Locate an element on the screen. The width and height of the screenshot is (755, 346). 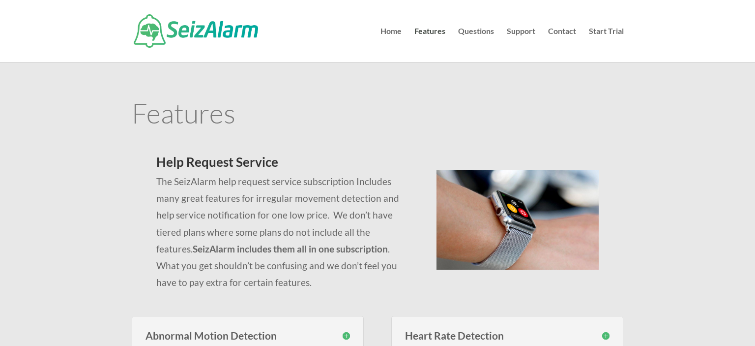
a: Contact is located at coordinates (562, 45).